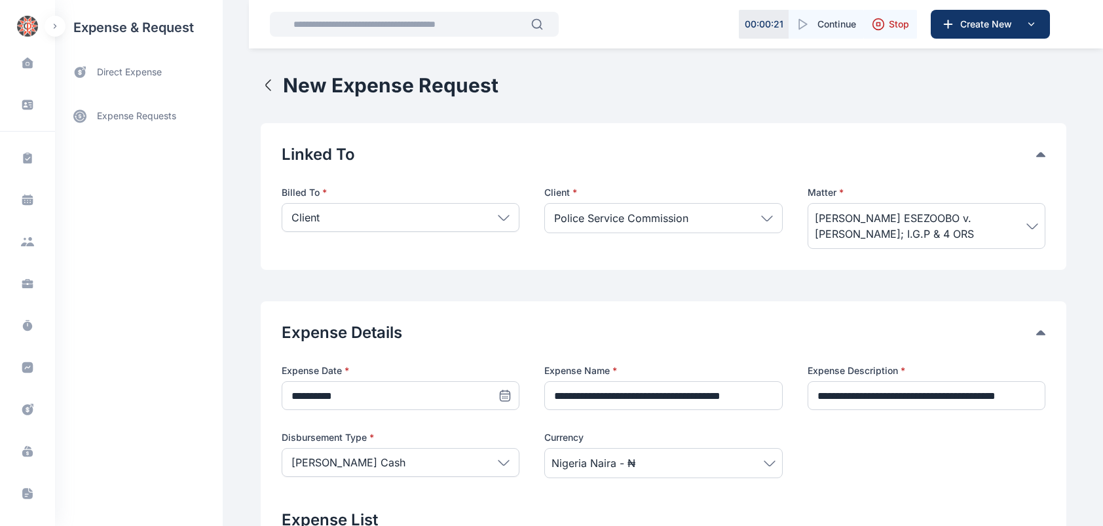 Image resolution: width=1103 pixels, height=526 pixels. Describe the element at coordinates (593, 463) in the screenshot. I see `span: Nigeria Naira - ₦` at that location.